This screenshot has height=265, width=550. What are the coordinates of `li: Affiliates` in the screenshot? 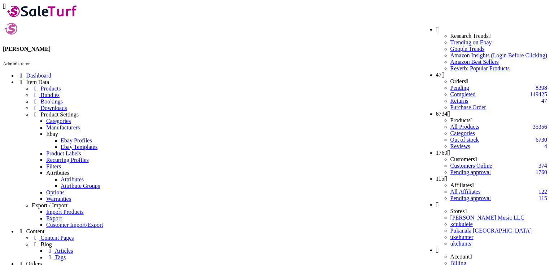 It's located at (499, 186).